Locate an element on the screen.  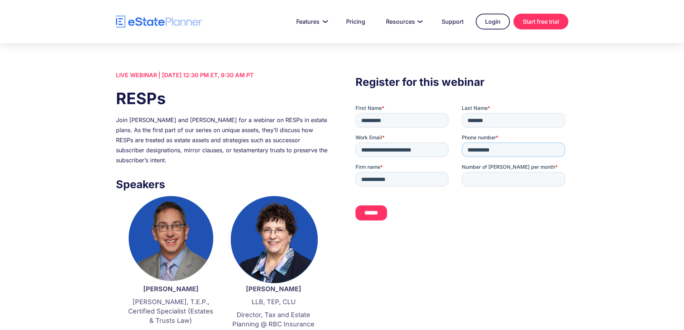
h3: Speakers is located at coordinates (222, 184).